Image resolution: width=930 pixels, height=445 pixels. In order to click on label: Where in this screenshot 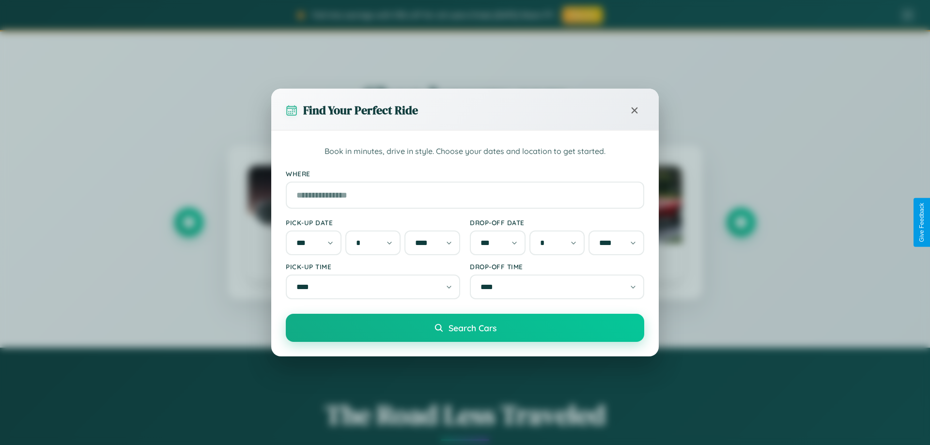, I will do `click(465, 173)`.